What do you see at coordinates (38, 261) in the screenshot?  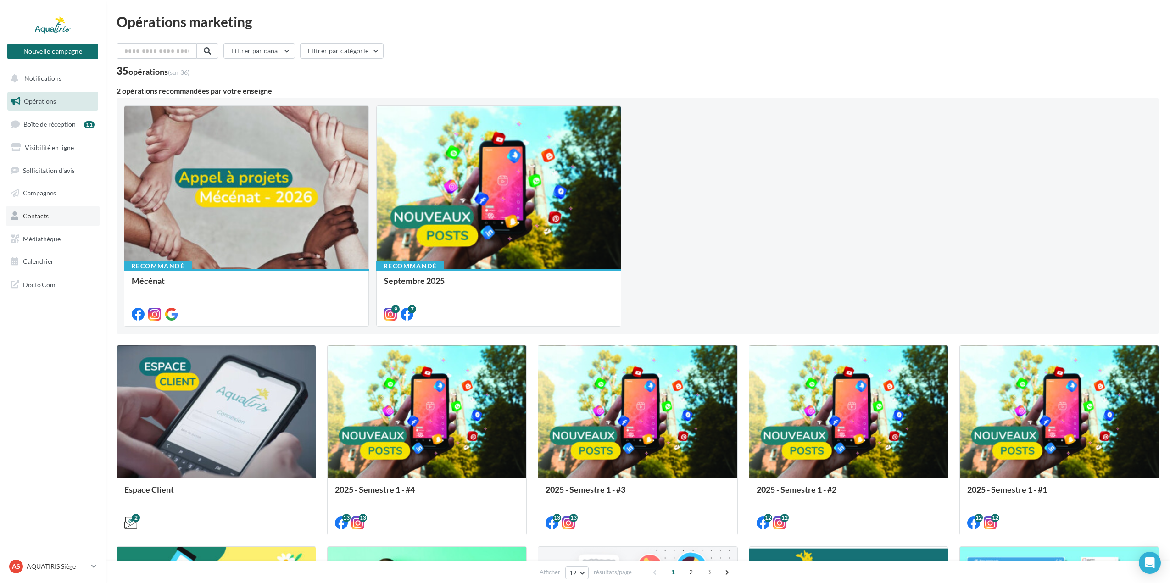 I see `span: Calendrier` at bounding box center [38, 261].